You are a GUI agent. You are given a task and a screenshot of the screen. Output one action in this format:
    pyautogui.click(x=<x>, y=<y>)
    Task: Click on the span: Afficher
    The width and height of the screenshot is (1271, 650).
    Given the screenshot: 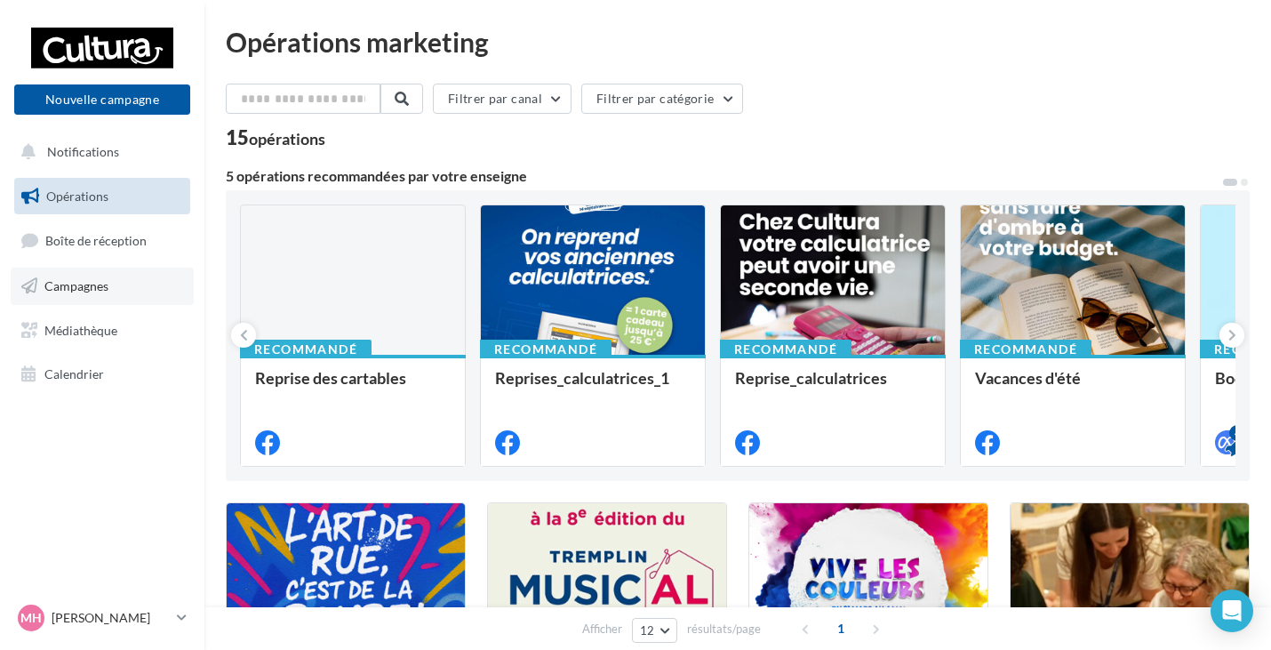 What is the action you would take?
    pyautogui.click(x=602, y=628)
    